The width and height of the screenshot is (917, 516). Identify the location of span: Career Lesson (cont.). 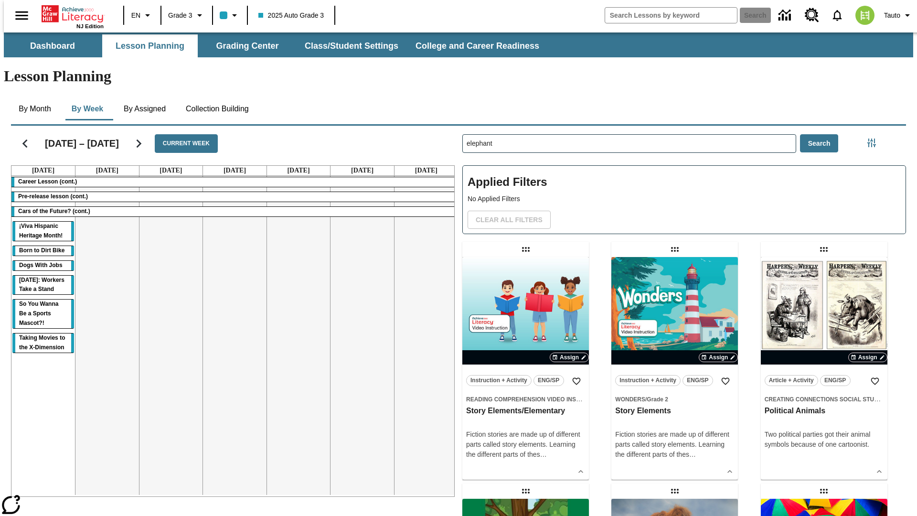
(47, 181).